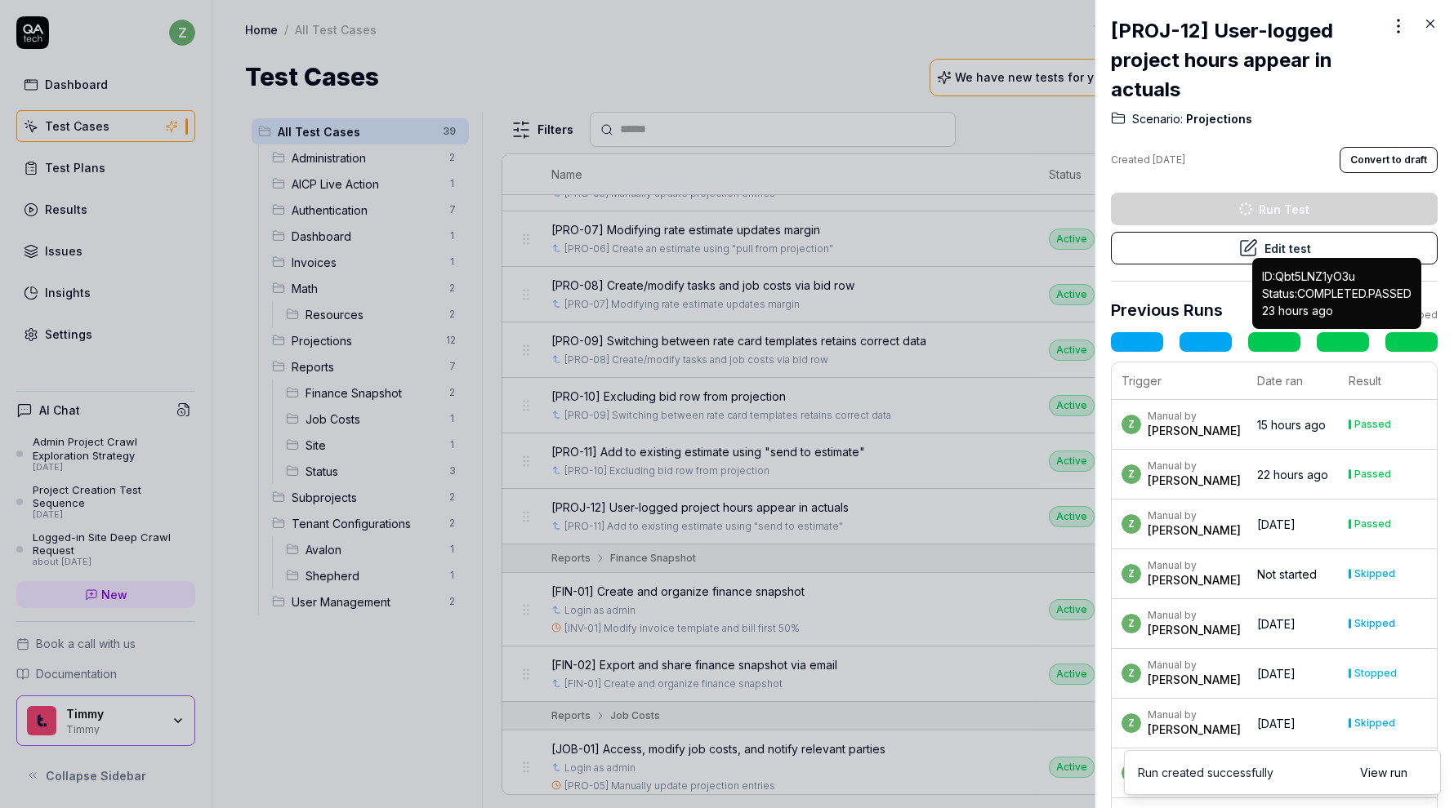  I want to click on span: Projections, so click(1217, 119).